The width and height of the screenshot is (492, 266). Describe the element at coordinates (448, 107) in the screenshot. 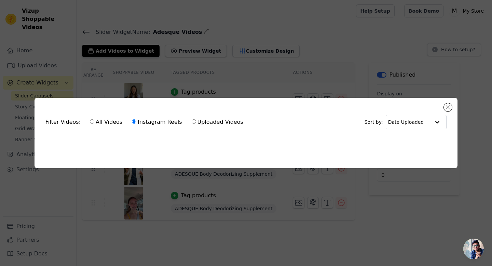

I see `button: Close modal` at that location.